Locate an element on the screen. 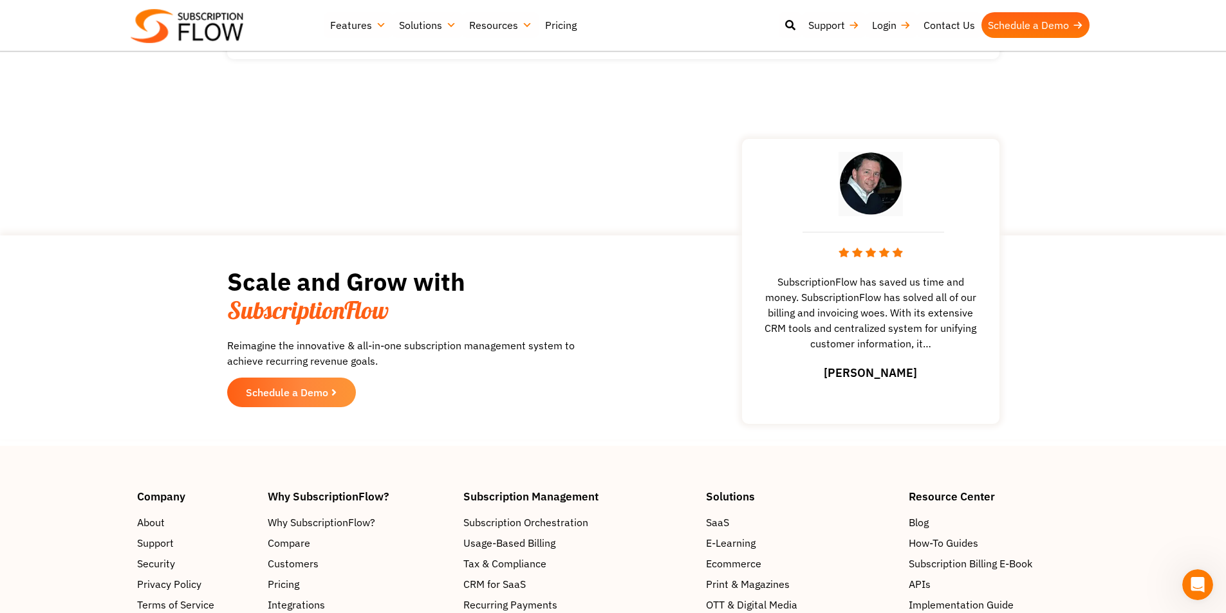  a: Blog is located at coordinates (999, 523).